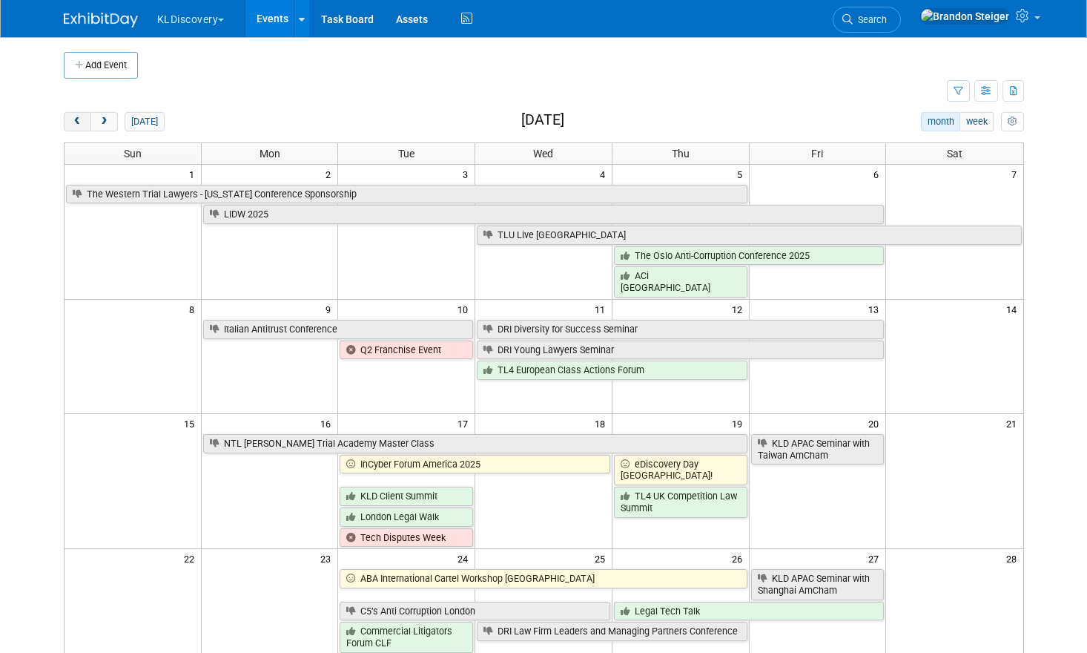 The image size is (1087, 653). I want to click on span: Mon, so click(270, 153).